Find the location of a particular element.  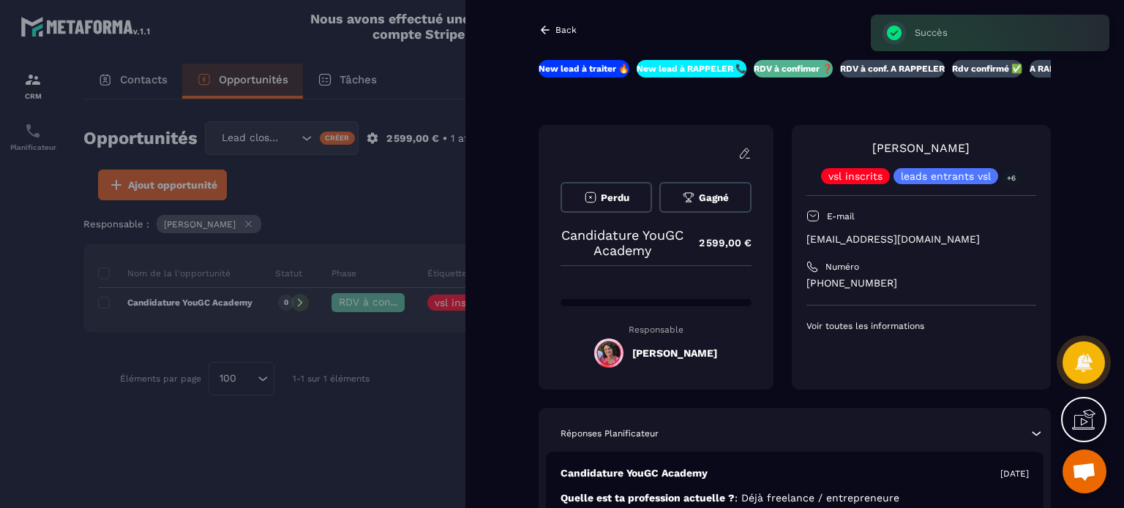

button: Gagné is located at coordinates (704, 198).